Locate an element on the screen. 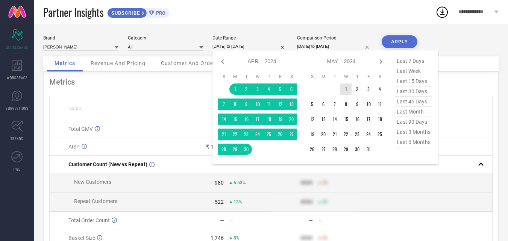 Image resolution: width=508 pixels, height=241 pixels. td: Wed Apr 24 2024 is located at coordinates (258, 134).